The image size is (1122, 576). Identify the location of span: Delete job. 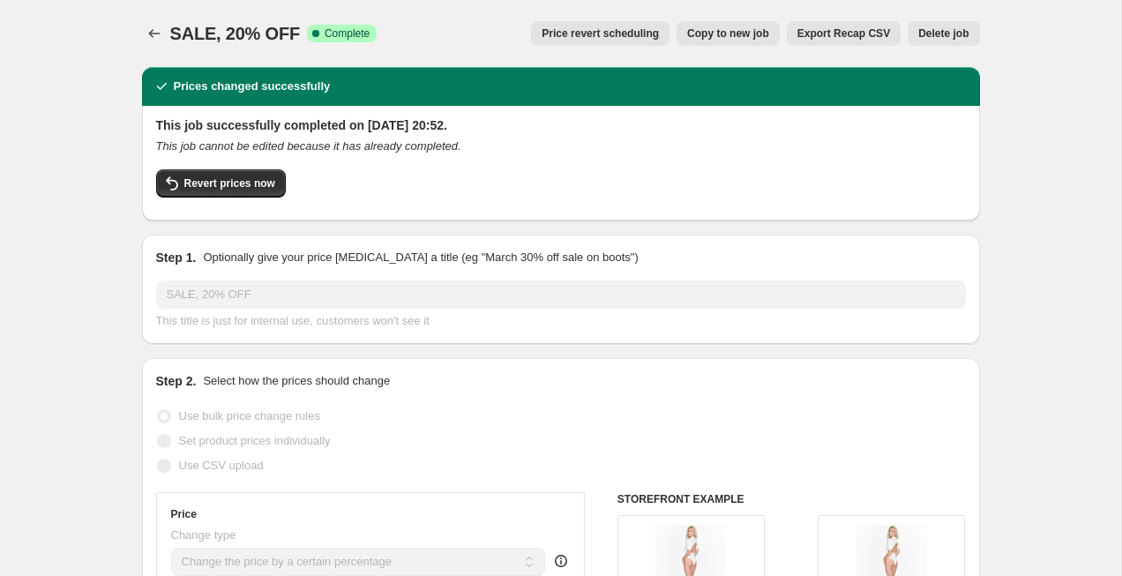
(943, 34).